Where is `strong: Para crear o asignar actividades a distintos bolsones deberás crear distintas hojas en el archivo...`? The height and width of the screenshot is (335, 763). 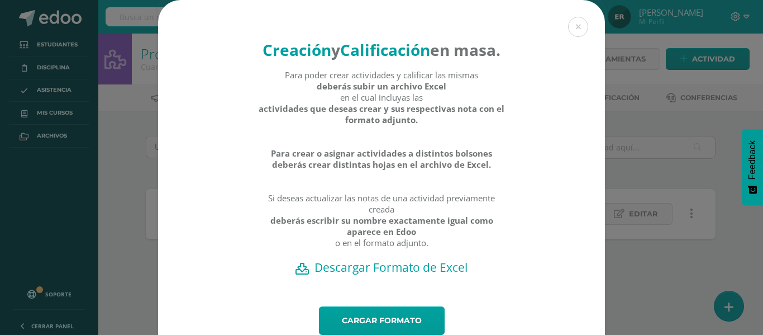 strong: Para crear o asignar actividades a distintos bolsones deberás crear distintas hojas en el archivo... is located at coordinates (382, 159).